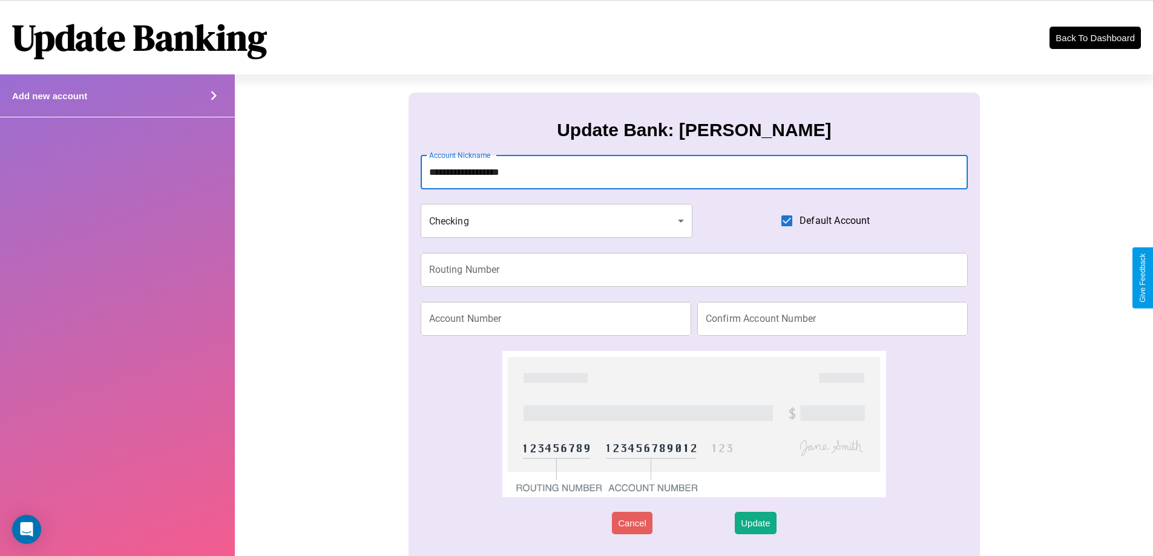 Image resolution: width=1153 pixels, height=556 pixels. Describe the element at coordinates (139, 38) in the screenshot. I see `h1: Update Banking` at that location.